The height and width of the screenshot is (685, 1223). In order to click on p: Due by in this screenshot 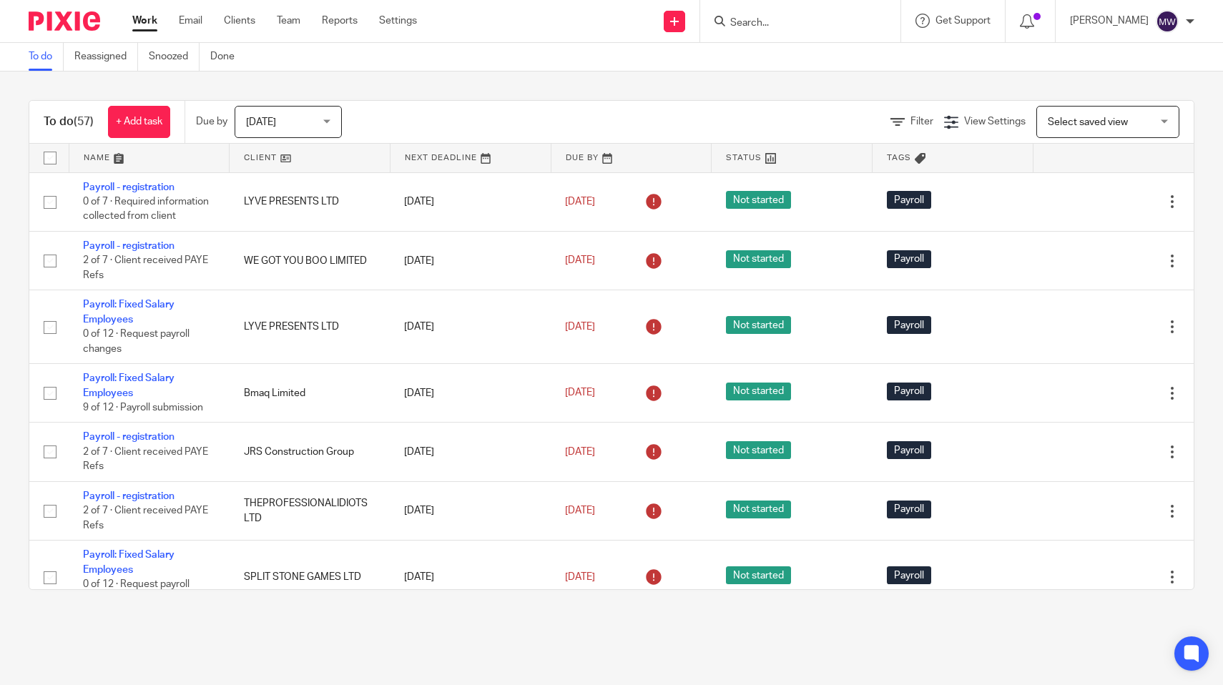, I will do `click(212, 122)`.